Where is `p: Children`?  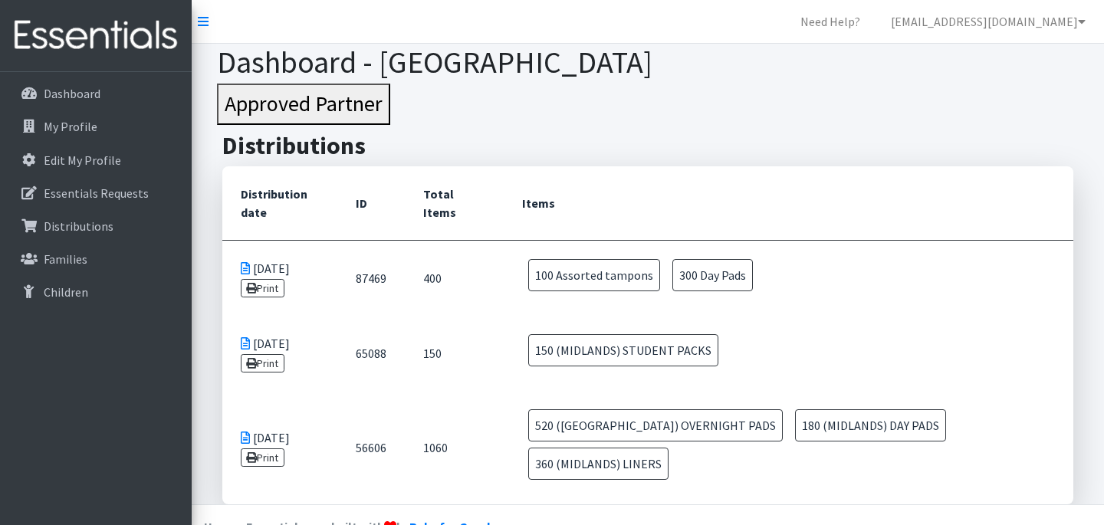 p: Children is located at coordinates (66, 292).